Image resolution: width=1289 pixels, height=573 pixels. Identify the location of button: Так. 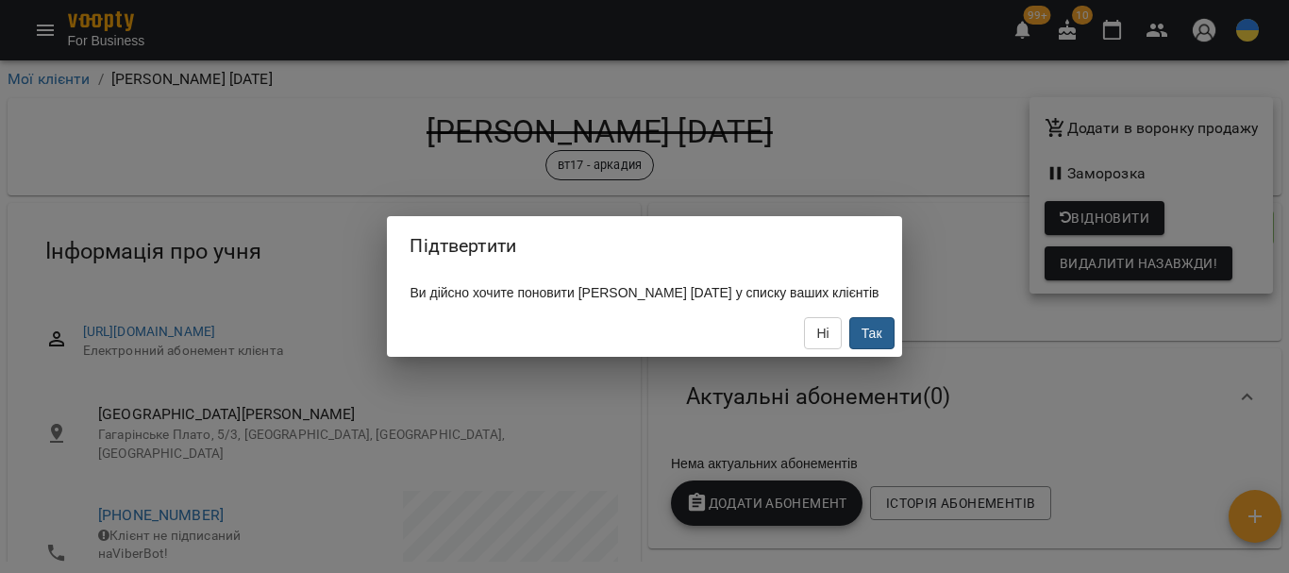
(872, 333).